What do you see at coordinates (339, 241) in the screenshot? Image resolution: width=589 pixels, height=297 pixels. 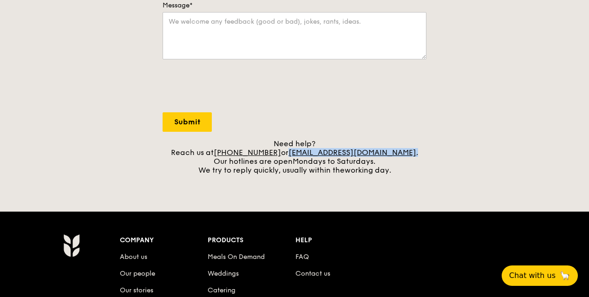 I see `div: Help` at bounding box center [339, 241].